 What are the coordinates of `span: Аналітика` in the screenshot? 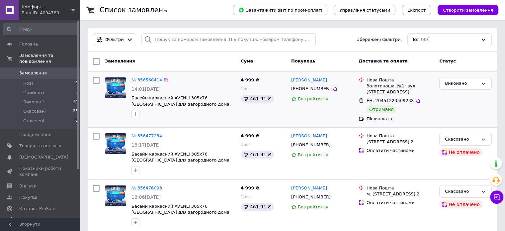 It's located at (31, 220).